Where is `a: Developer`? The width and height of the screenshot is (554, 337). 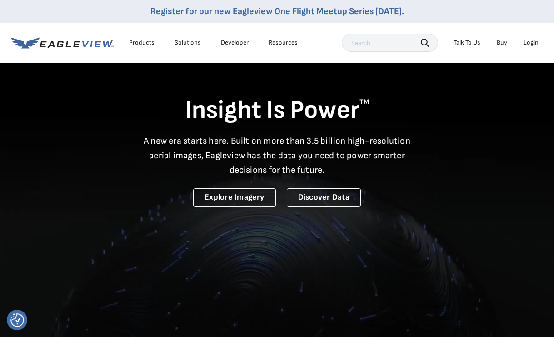
a: Developer is located at coordinates (235, 43).